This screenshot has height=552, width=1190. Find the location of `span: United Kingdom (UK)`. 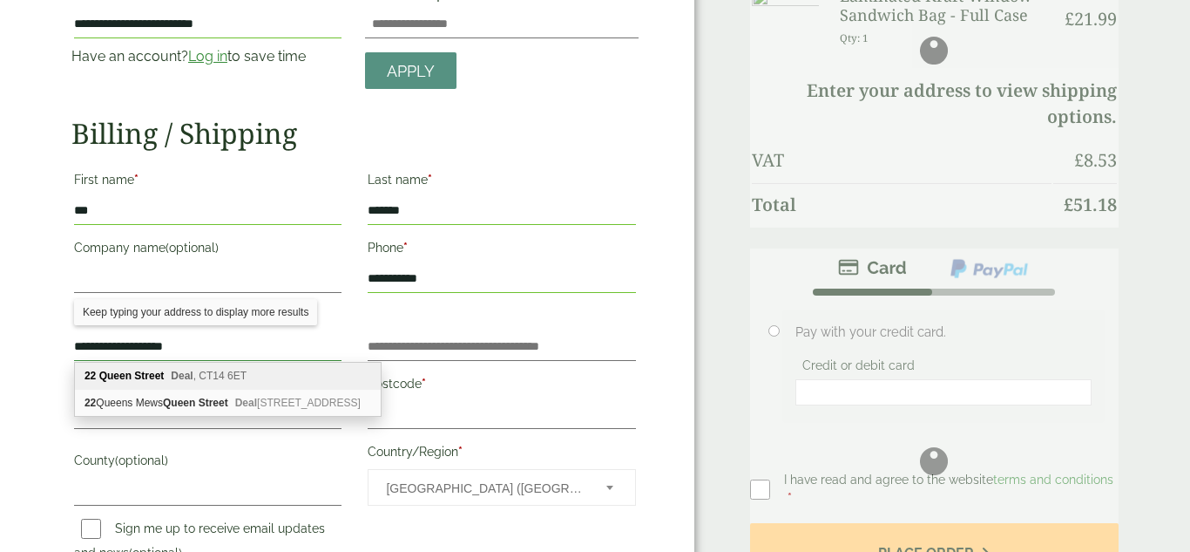

span: United Kingdom (UK) is located at coordinates (484, 488).